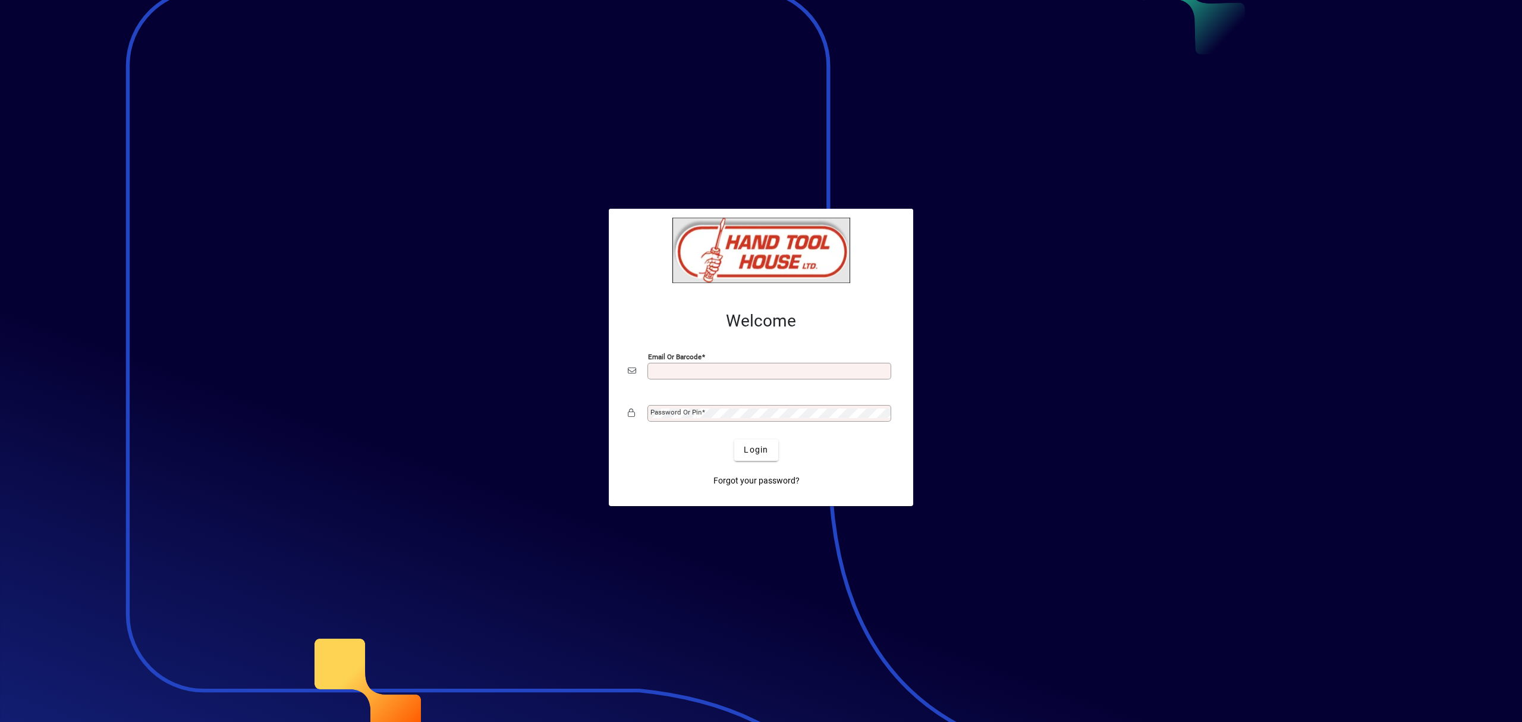 This screenshot has height=722, width=1522. What do you see at coordinates (761, 321) in the screenshot?
I see `h2: Welcome` at bounding box center [761, 321].